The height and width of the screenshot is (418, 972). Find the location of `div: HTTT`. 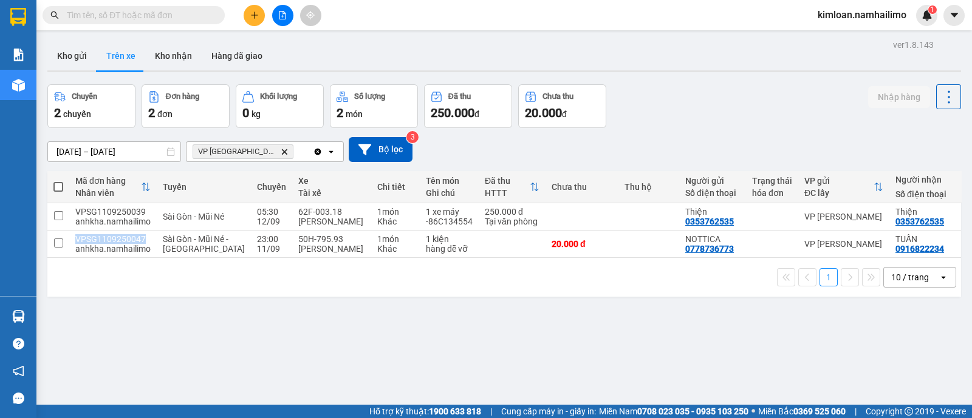

div: HTTT is located at coordinates (507, 193).